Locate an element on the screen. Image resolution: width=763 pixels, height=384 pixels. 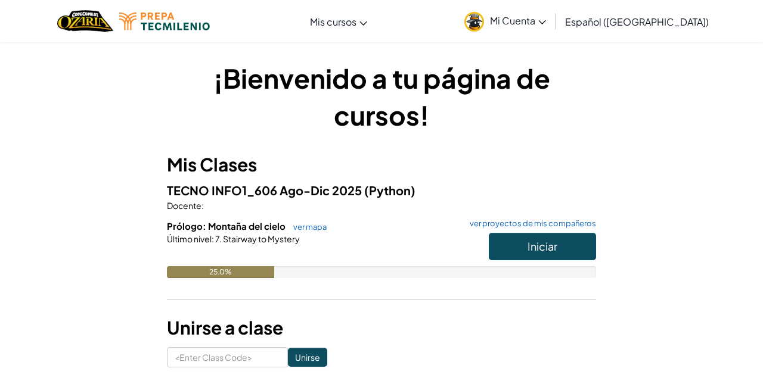
img: Tecmilenio logo is located at coordinates (164, 21).